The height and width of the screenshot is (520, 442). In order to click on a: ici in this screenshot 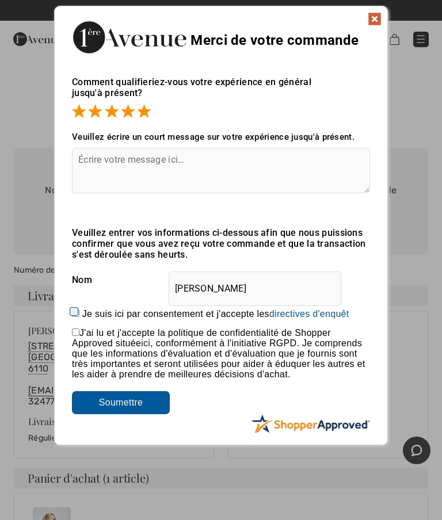, I will do `click(146, 343)`.